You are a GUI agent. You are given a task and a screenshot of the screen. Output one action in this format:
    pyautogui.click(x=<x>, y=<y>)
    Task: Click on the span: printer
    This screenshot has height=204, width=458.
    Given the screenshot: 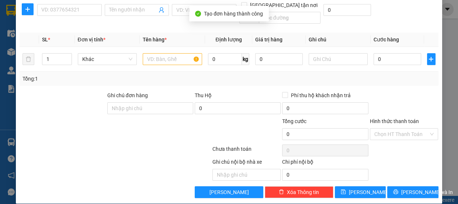 What is the action you would take?
    pyautogui.click(x=396, y=192)
    